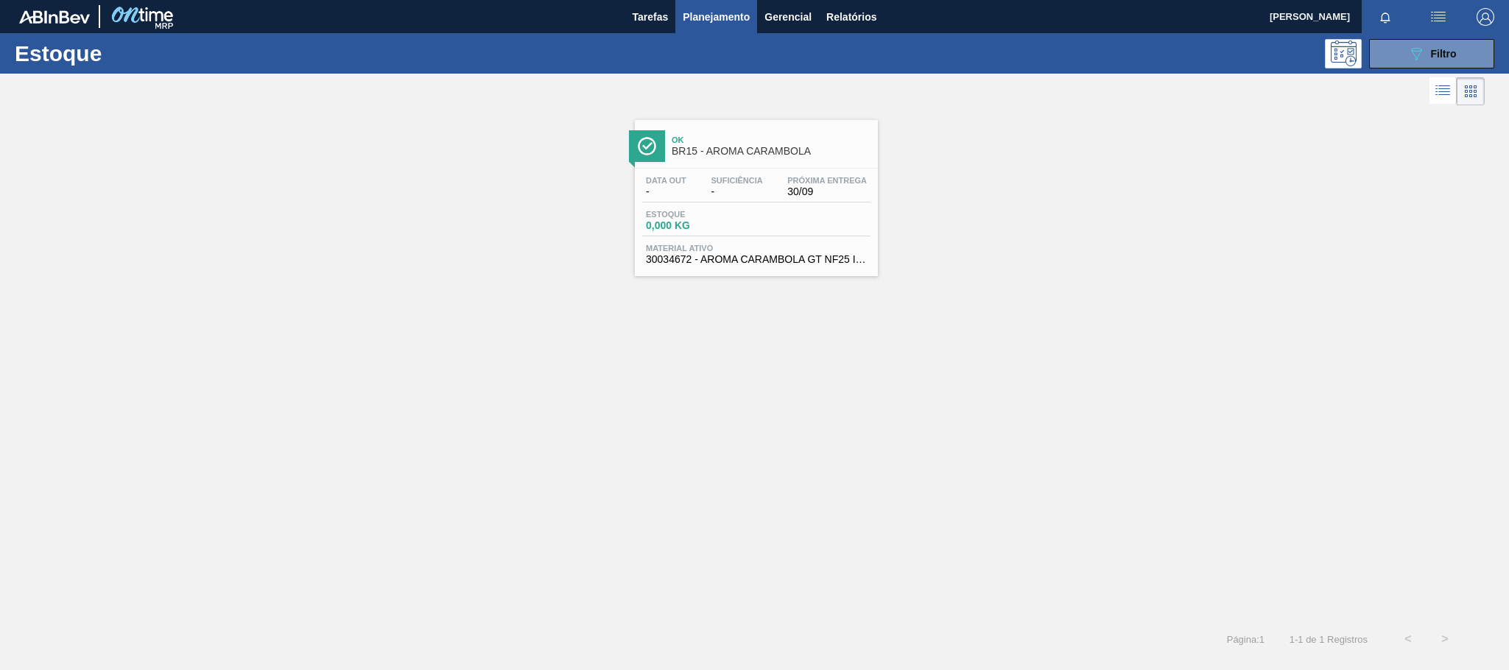 The width and height of the screenshot is (1509, 670). I want to click on img: Ícone, so click(647, 146).